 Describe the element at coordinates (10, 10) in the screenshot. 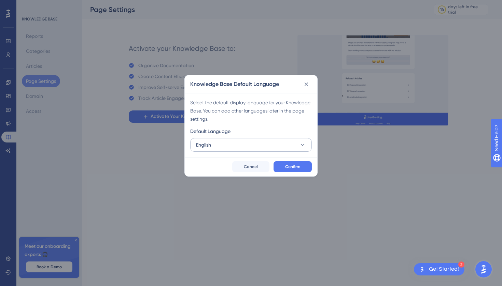

I see `button: Open AI Assistant Launcher` at that location.